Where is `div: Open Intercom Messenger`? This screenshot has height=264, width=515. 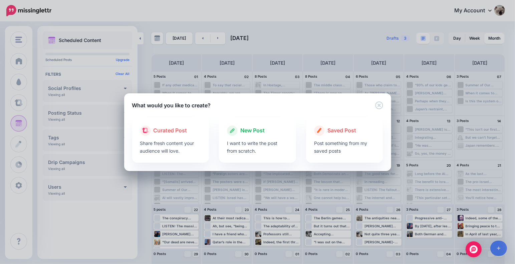
div: Open Intercom Messenger is located at coordinates (474, 250).